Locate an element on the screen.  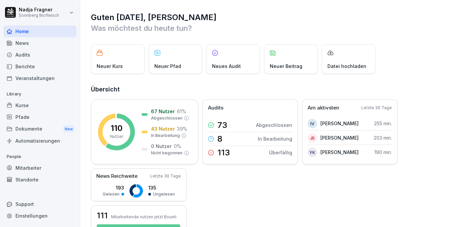
p: 0 % is located at coordinates (177, 146).